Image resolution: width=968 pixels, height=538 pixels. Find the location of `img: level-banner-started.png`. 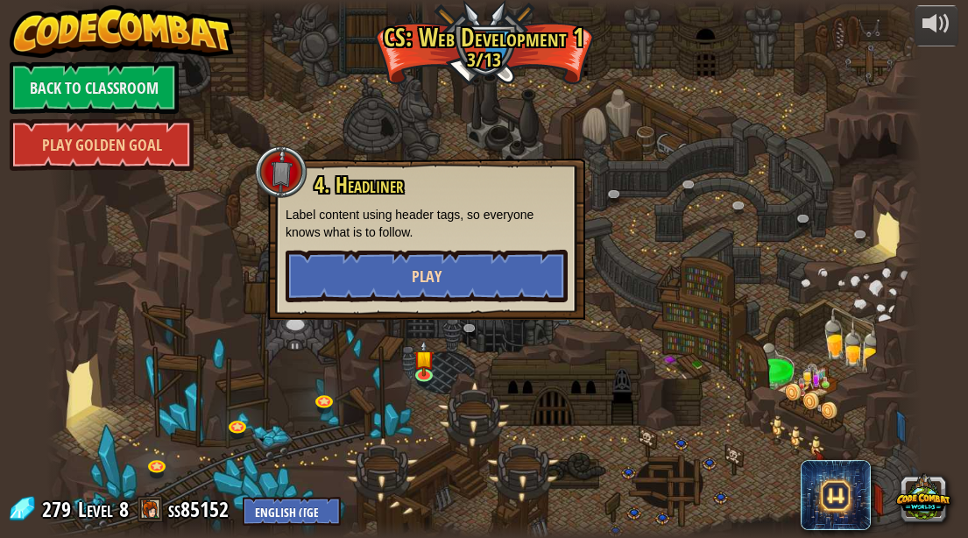

img: level-banner-started.png is located at coordinates (424, 358).